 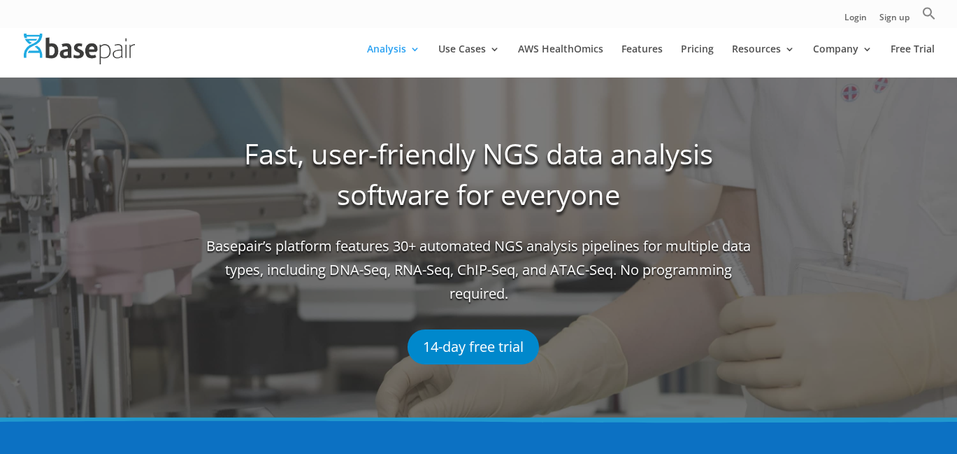 What do you see at coordinates (473, 347) in the screenshot?
I see `a: 14-day free trial` at bounding box center [473, 347].